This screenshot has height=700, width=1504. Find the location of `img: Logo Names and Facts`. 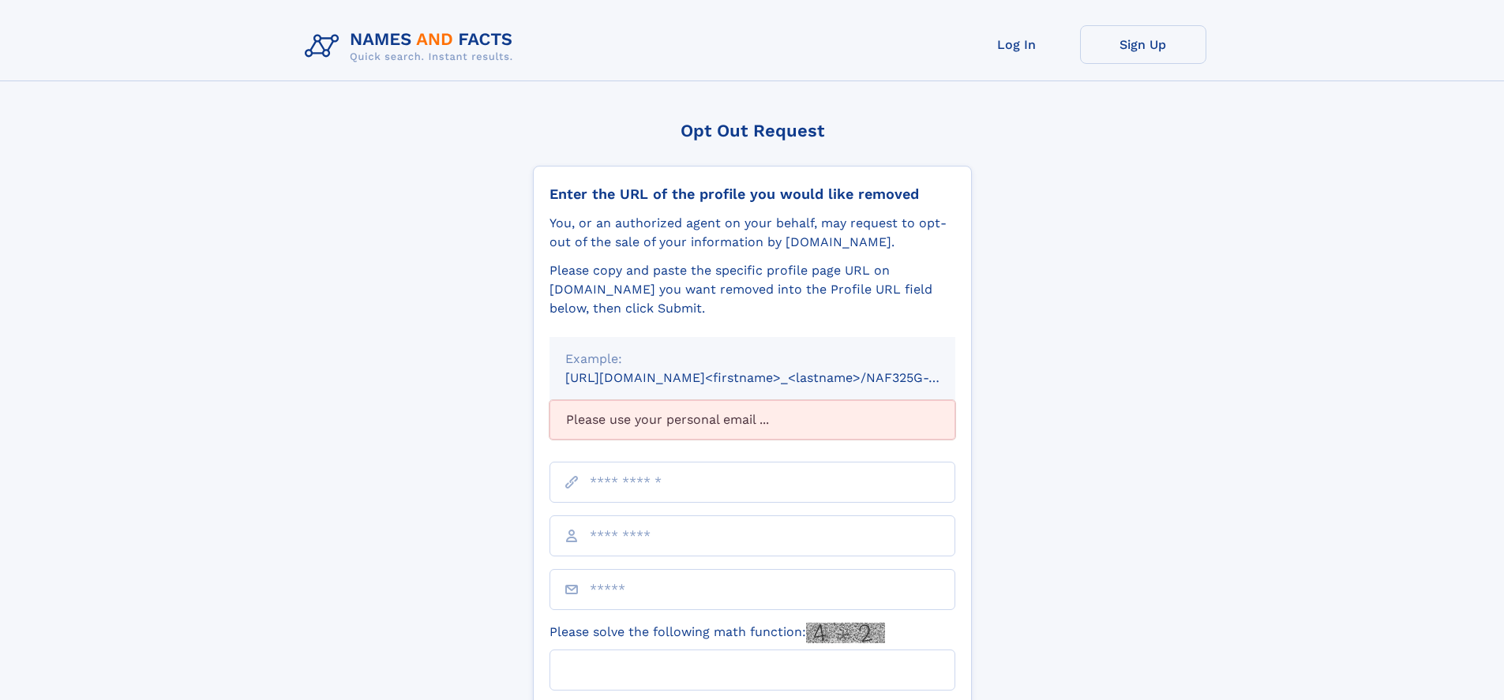

img: Logo Names and Facts is located at coordinates (412, 47).